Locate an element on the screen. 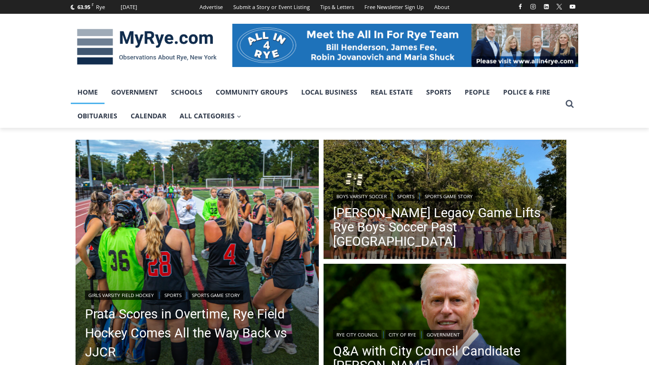 Image resolution: width=649 pixels, height=365 pixels. img: (PHOTO: The Rye Boys Soccer team from October 4, 2025, against Pleasantville. Credit: Daniela Arr... is located at coordinates (445, 201).